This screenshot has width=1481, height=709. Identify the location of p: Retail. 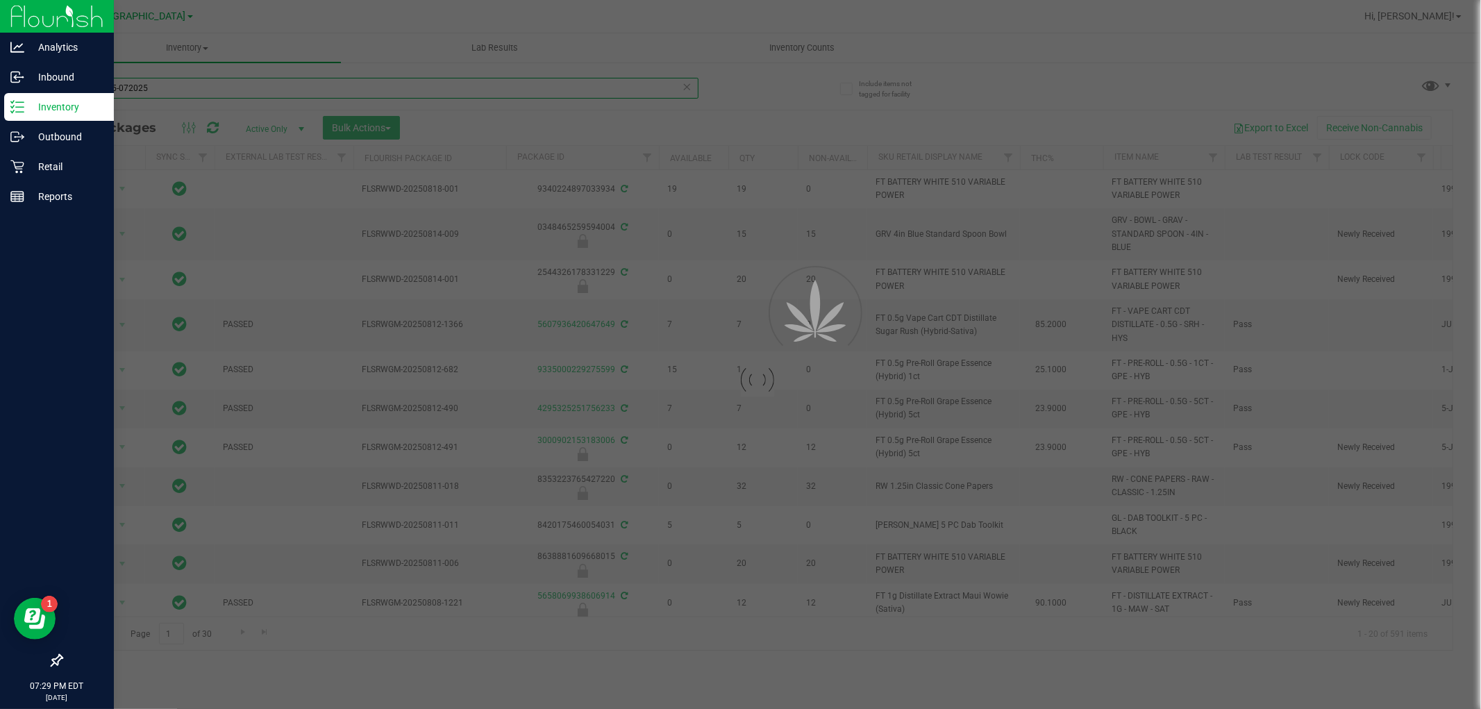
(66, 167).